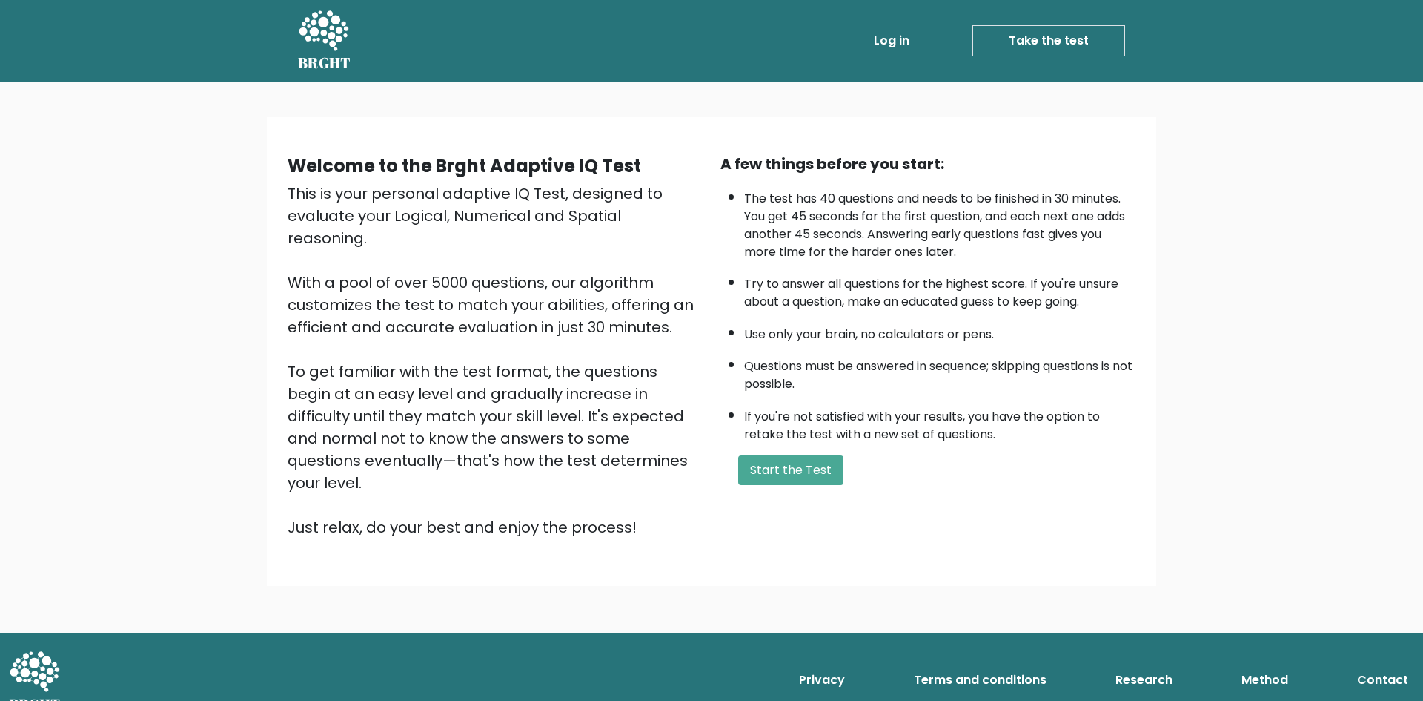 The width and height of the screenshot is (1423, 701). Describe the element at coordinates (940, 331) in the screenshot. I see `li: Use only your brain, no calculators or pens.` at that location.